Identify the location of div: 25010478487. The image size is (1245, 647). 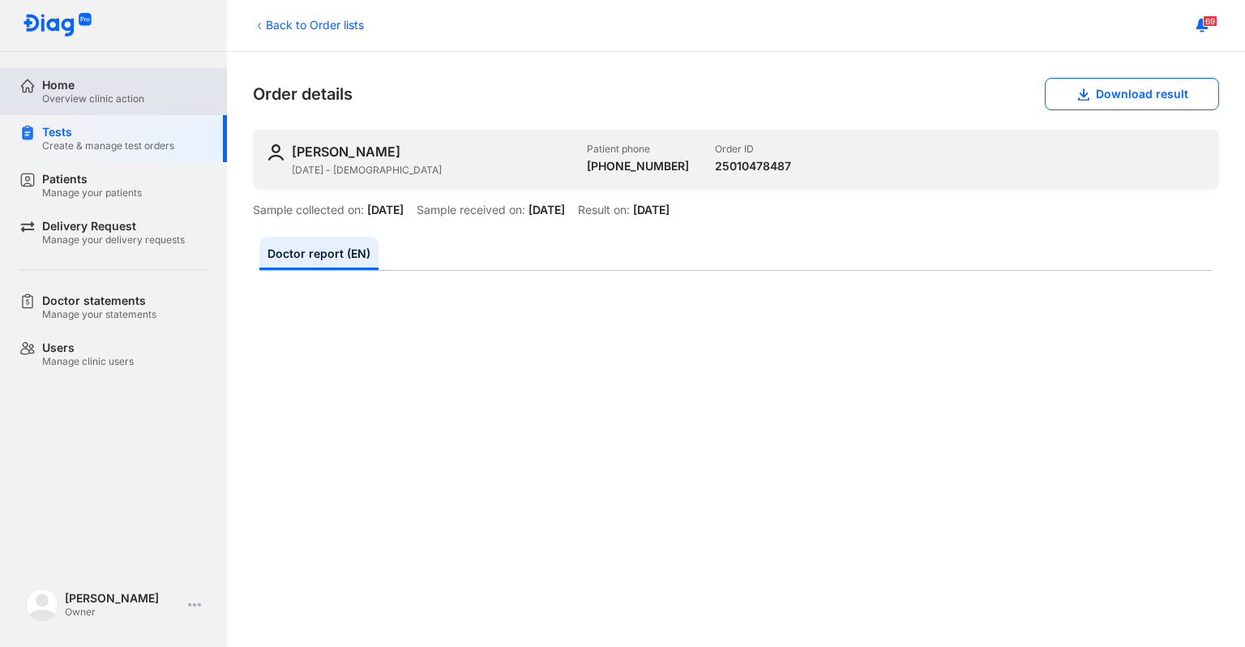
(753, 166).